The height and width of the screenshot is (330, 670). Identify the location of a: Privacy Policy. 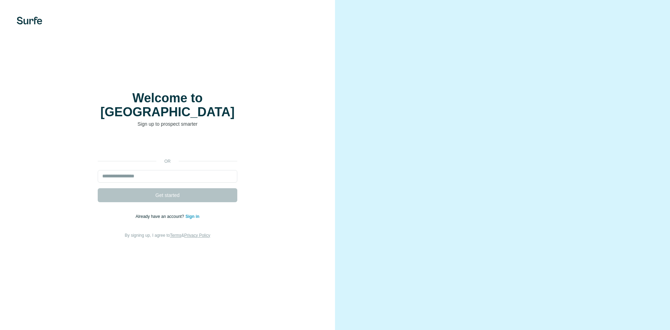
(197, 235).